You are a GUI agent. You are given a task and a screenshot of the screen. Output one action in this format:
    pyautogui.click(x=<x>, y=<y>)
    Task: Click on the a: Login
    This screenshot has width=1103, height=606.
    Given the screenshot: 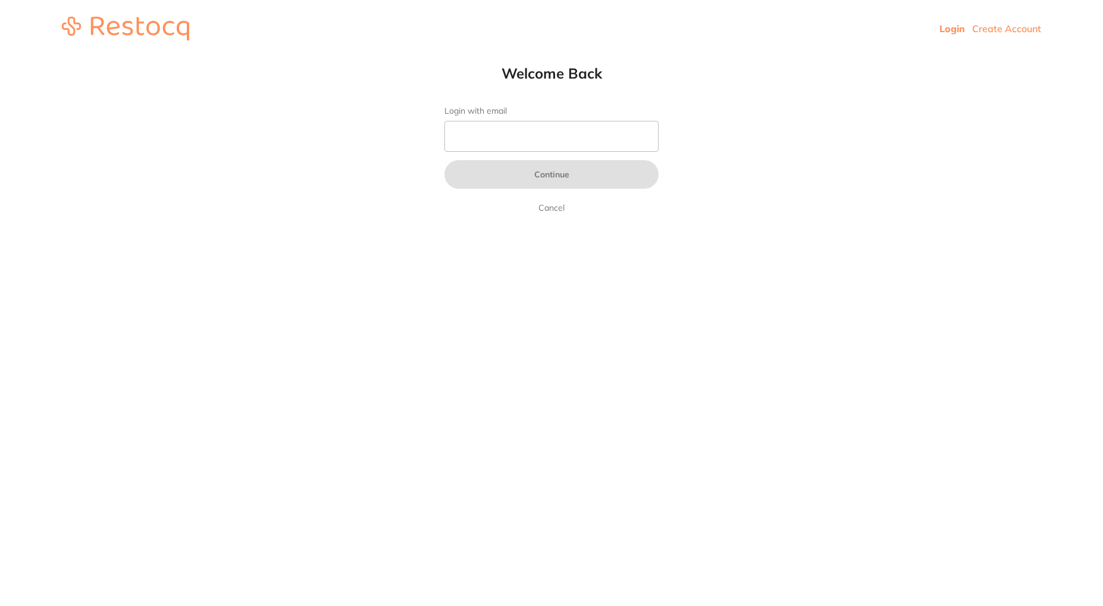 What is the action you would take?
    pyautogui.click(x=952, y=29)
    